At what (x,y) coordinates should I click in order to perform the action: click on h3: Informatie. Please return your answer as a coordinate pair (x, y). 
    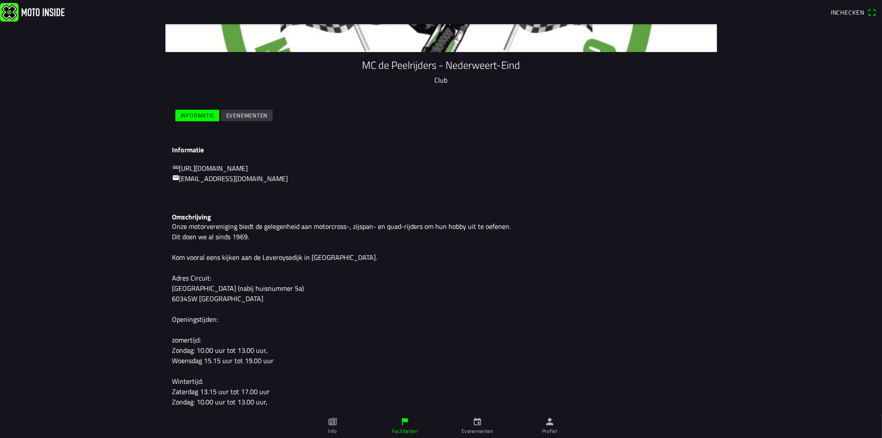
    Looking at the image, I should click on (441, 150).